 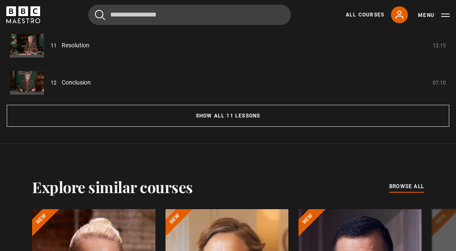 What do you see at coordinates (23, 15) in the screenshot?
I see `svg: BBC Maestro` at bounding box center [23, 15].